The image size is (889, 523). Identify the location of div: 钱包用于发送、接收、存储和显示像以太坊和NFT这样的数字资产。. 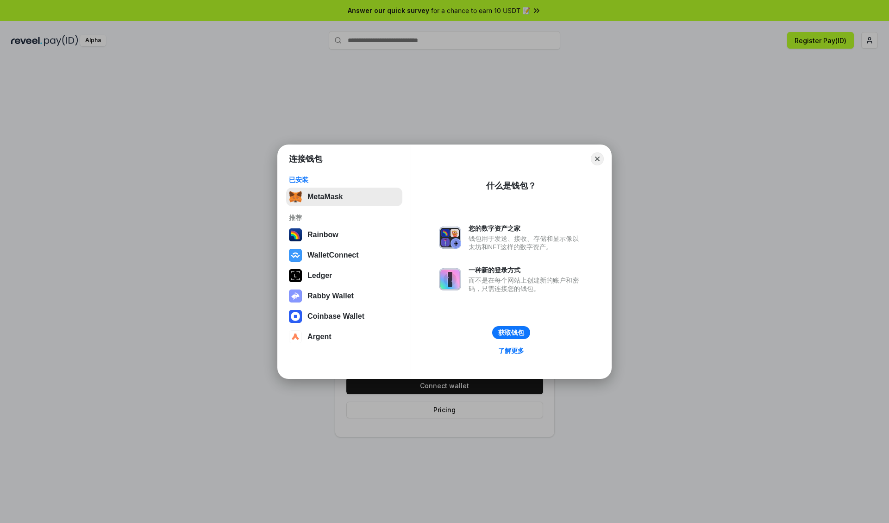
(526, 243).